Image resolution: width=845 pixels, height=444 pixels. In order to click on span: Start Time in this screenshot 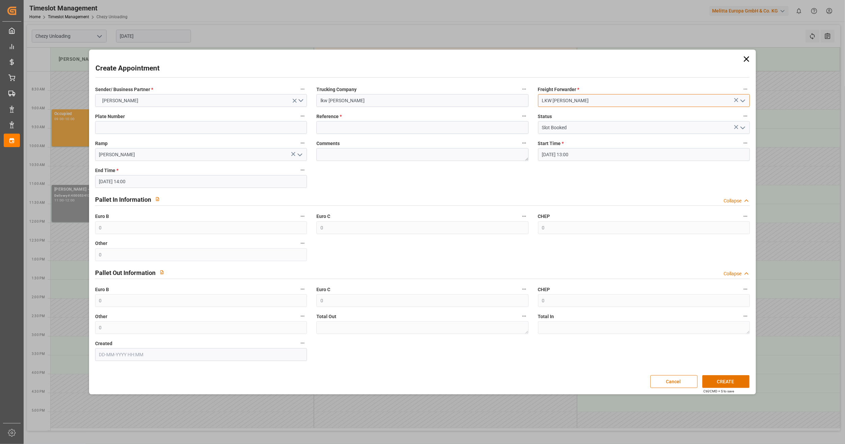, I will do `click(551, 143)`.